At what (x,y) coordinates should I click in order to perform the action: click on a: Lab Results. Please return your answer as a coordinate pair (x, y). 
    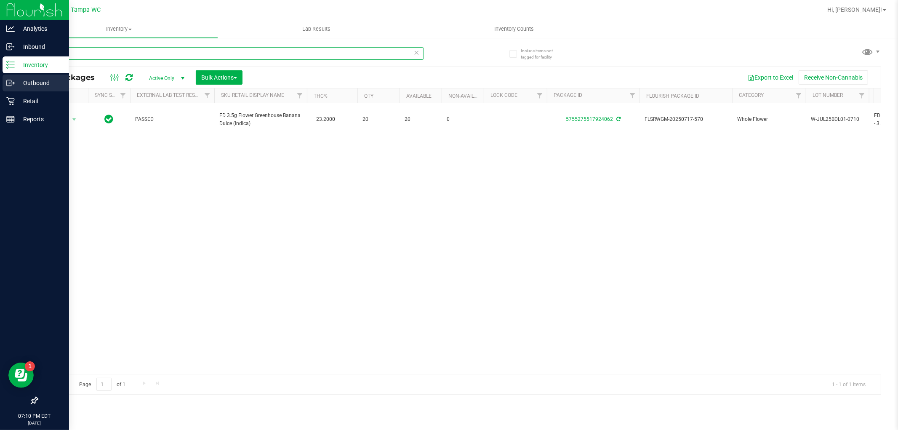
    Looking at the image, I should click on (316, 29).